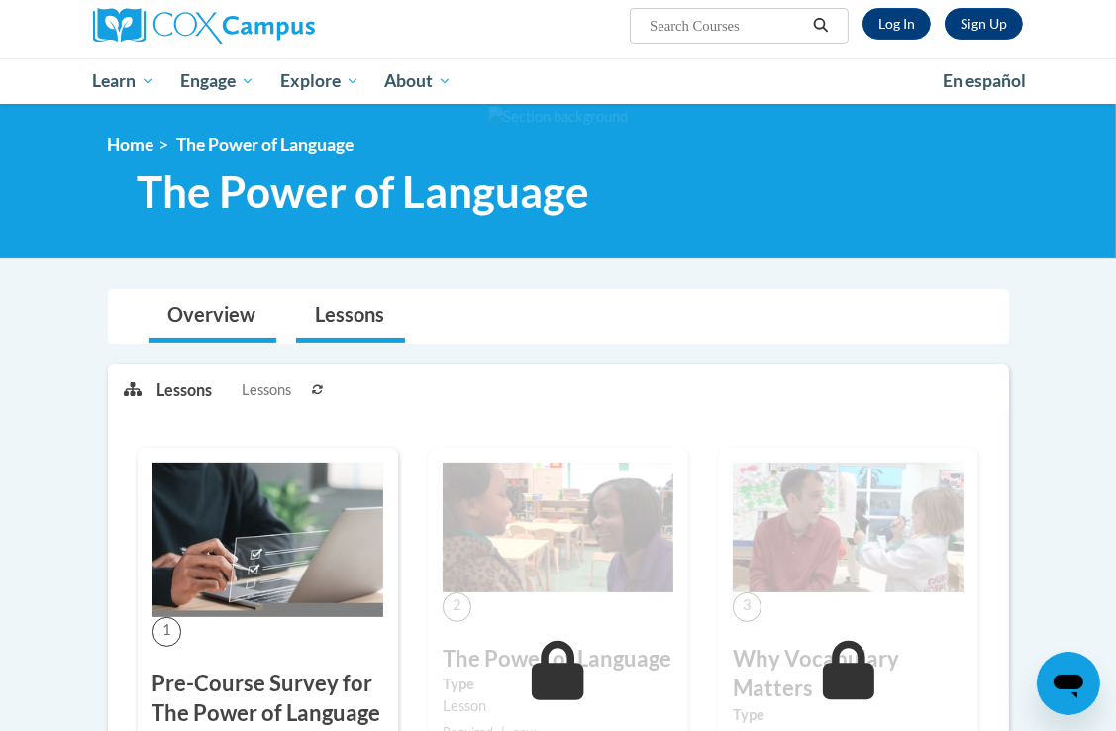 This screenshot has width=1116, height=731. I want to click on h3: Why Vocabulary Matters, so click(848, 675).